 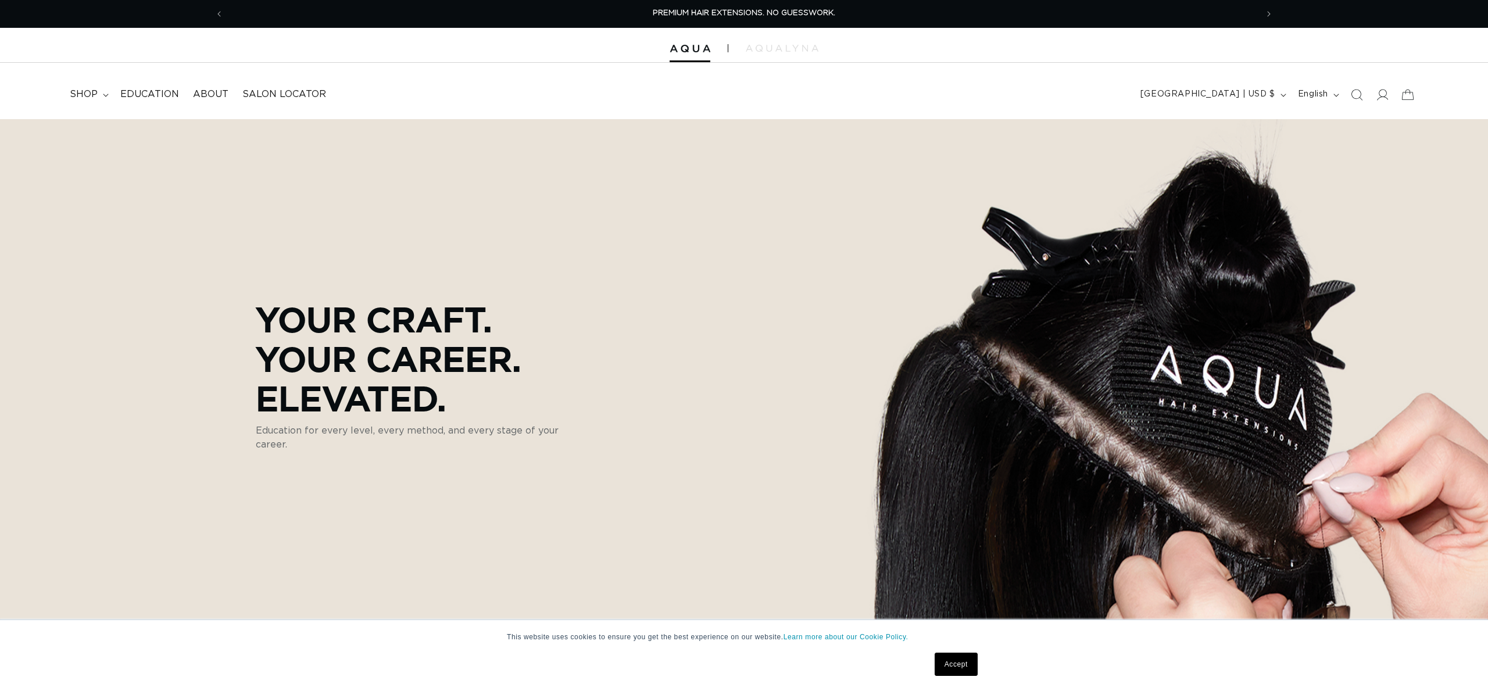 I want to click on a: Learn more about our Cookie Policy., so click(x=846, y=637).